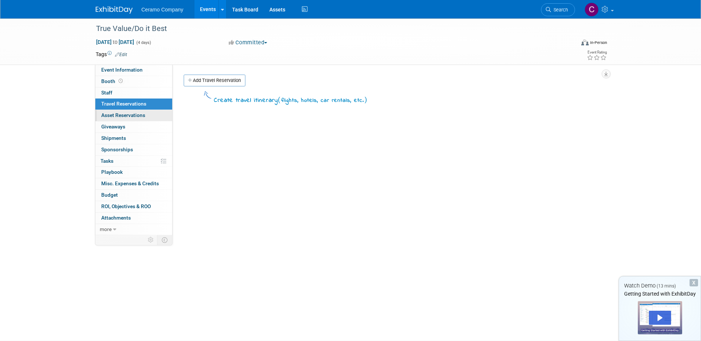 This screenshot has width=701, height=341. Describe the element at coordinates (134, 161) in the screenshot. I see `a: Tasks` at that location.